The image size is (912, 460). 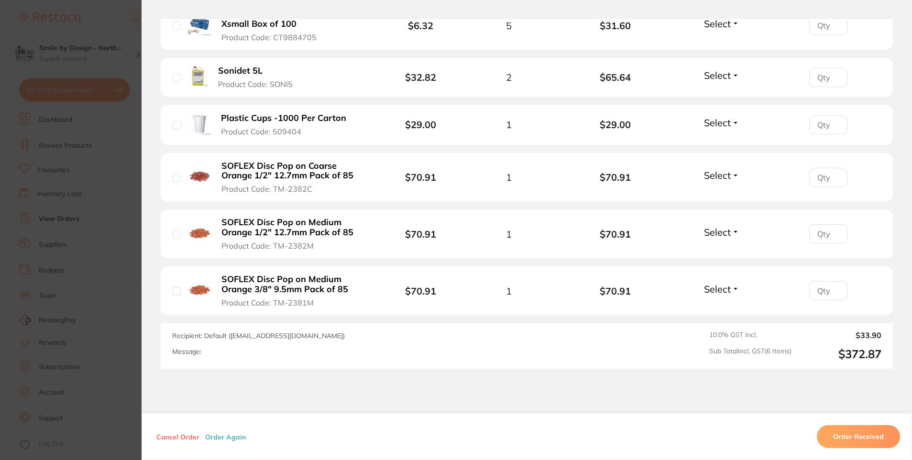 I want to click on img: CYBERTECH Latex PF Gloves Xsmall Box of 100, so click(x=199, y=24).